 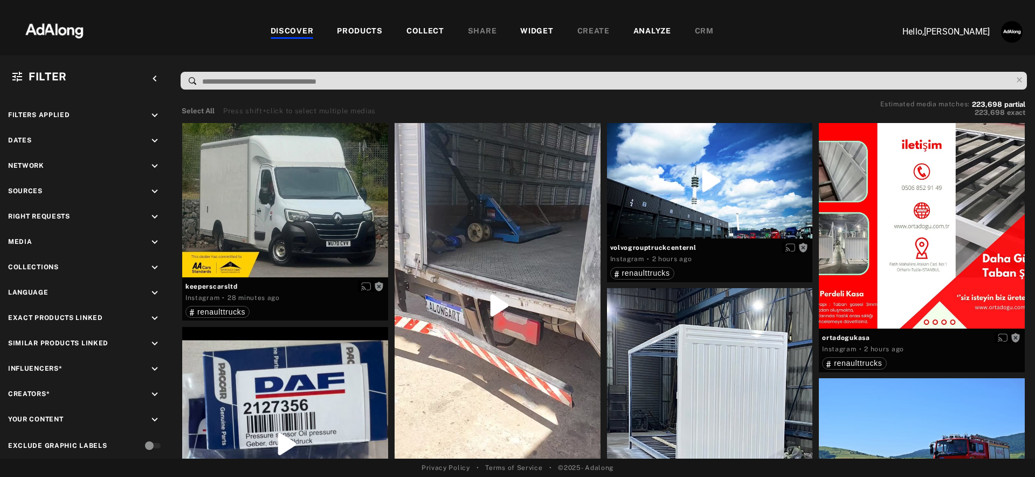 I want to click on div: DISCOVER, so click(x=292, y=32).